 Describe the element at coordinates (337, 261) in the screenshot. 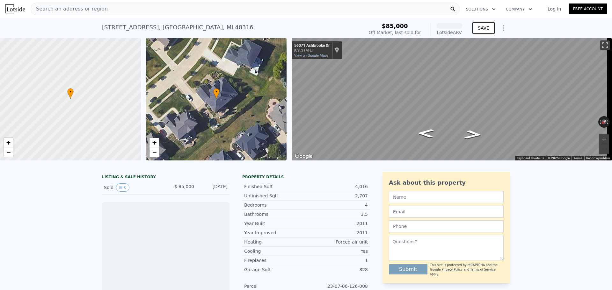

I see `div: 1` at that location.